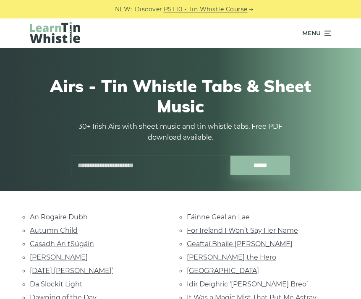  What do you see at coordinates (55, 32) in the screenshot?
I see `img: LearnTinWhistle.com` at bounding box center [55, 32].